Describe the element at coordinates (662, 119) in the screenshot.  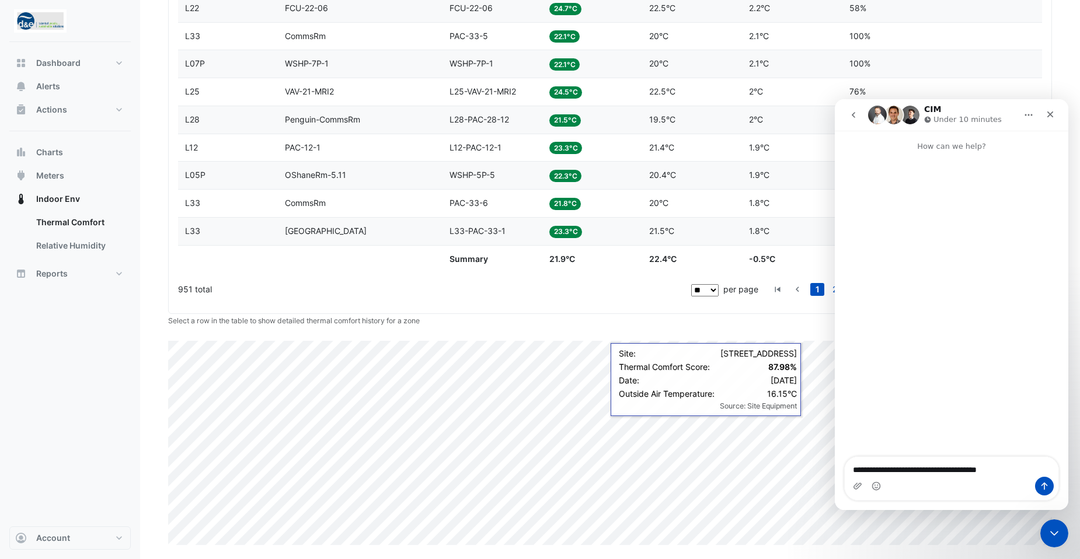
I see `span: 19.5°C` at that location.